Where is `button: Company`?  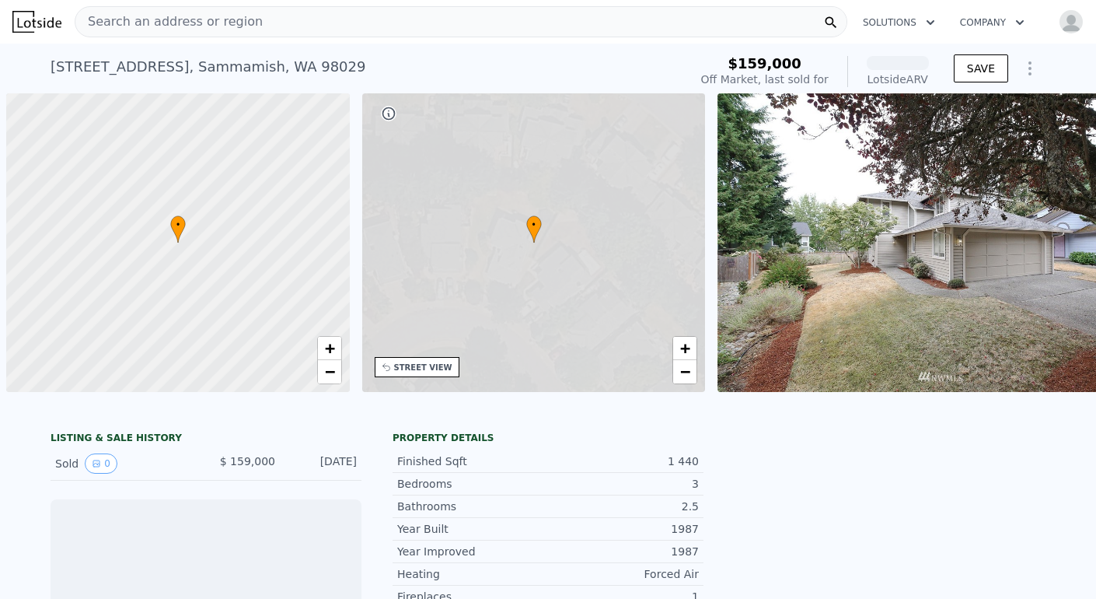 button: Company is located at coordinates (992, 23).